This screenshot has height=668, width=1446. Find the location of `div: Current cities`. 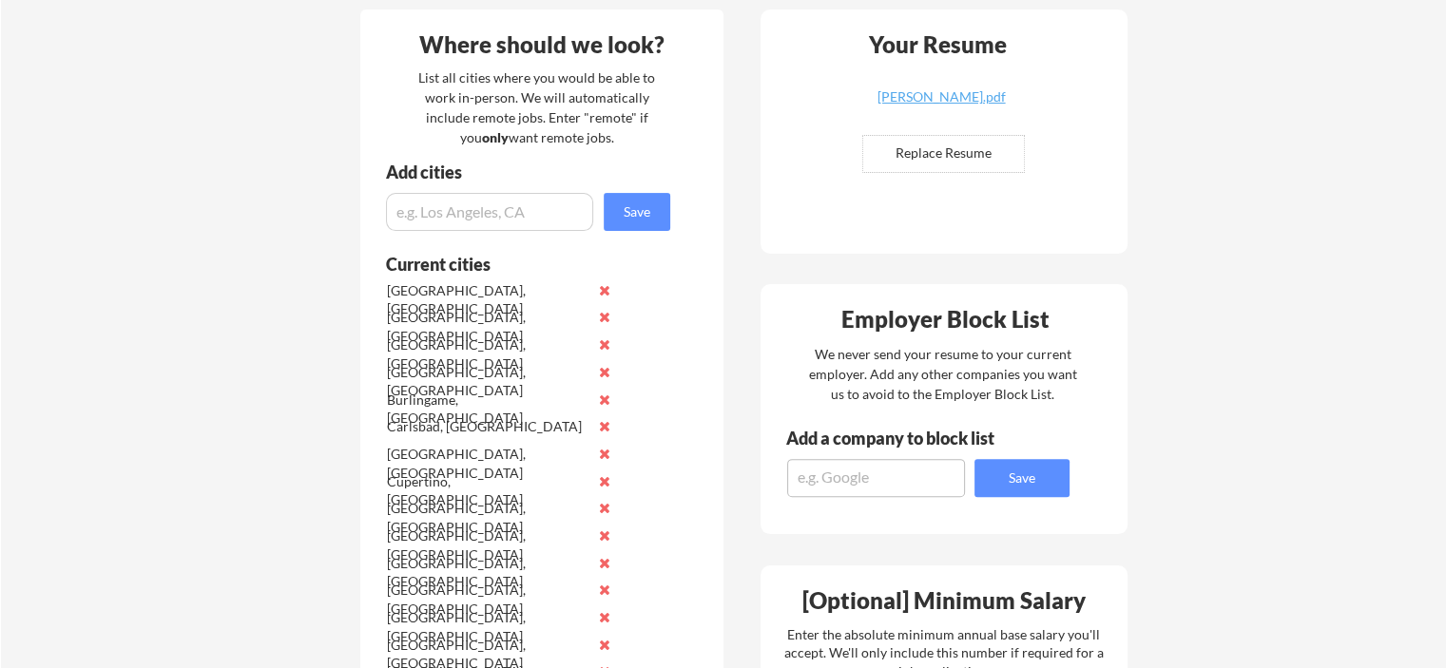

div: Current cities is located at coordinates (517, 264).